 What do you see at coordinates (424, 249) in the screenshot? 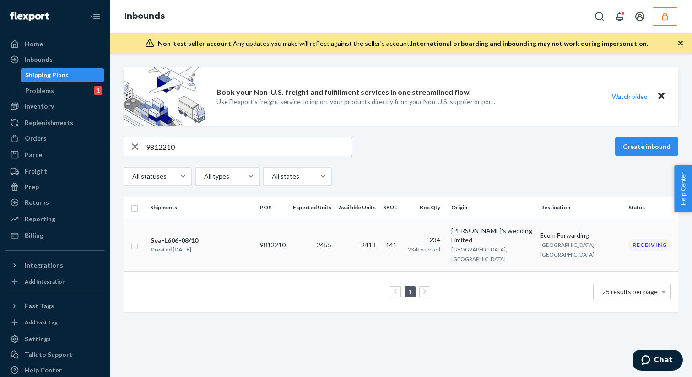
I see `span: 234 expected` at bounding box center [424, 249].